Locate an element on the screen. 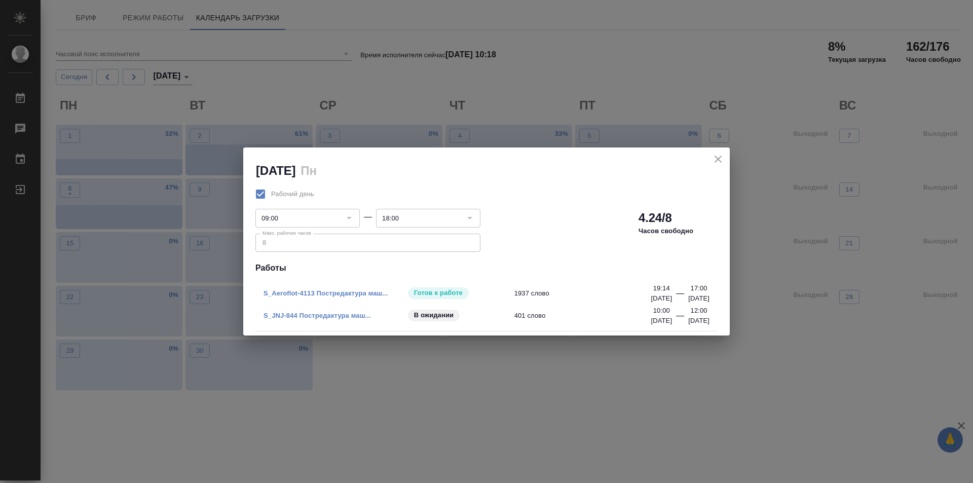  button: close is located at coordinates (718, 159).